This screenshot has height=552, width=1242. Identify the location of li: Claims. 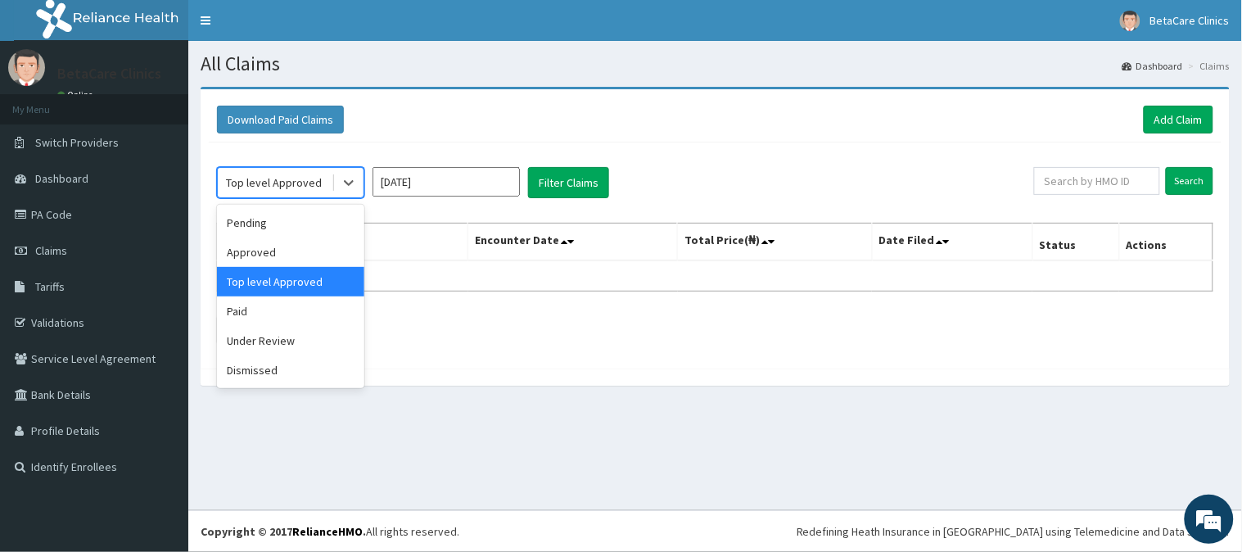
(1206, 65).